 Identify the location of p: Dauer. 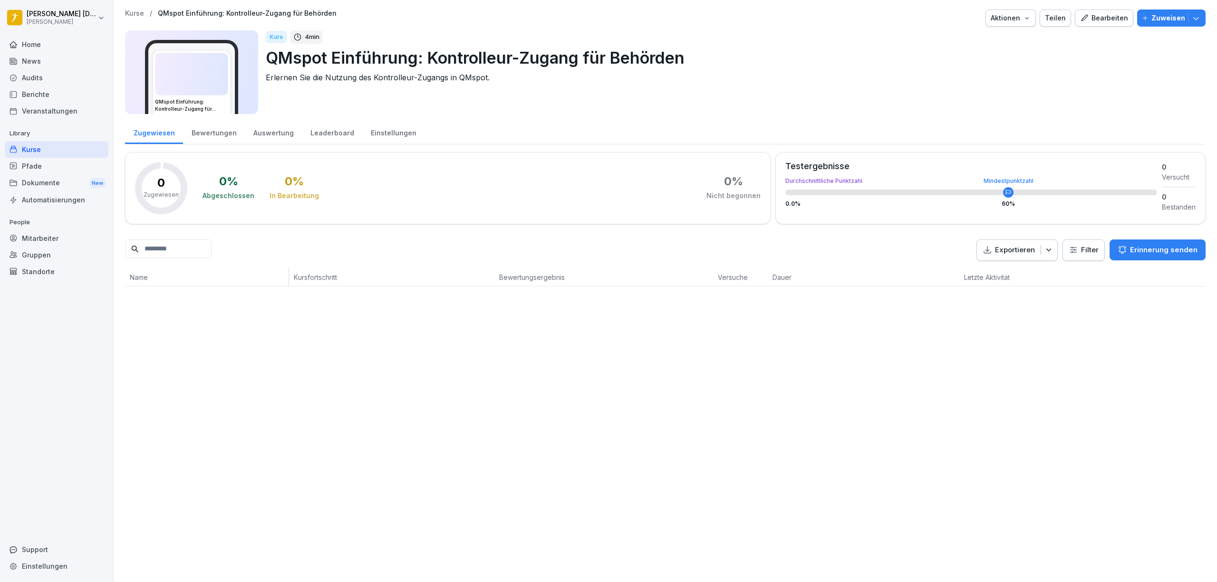
(802, 277).